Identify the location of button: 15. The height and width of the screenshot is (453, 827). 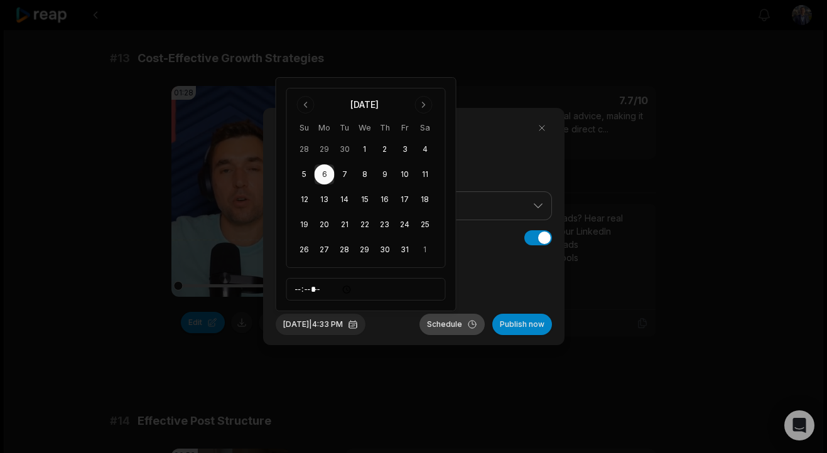
(365, 200).